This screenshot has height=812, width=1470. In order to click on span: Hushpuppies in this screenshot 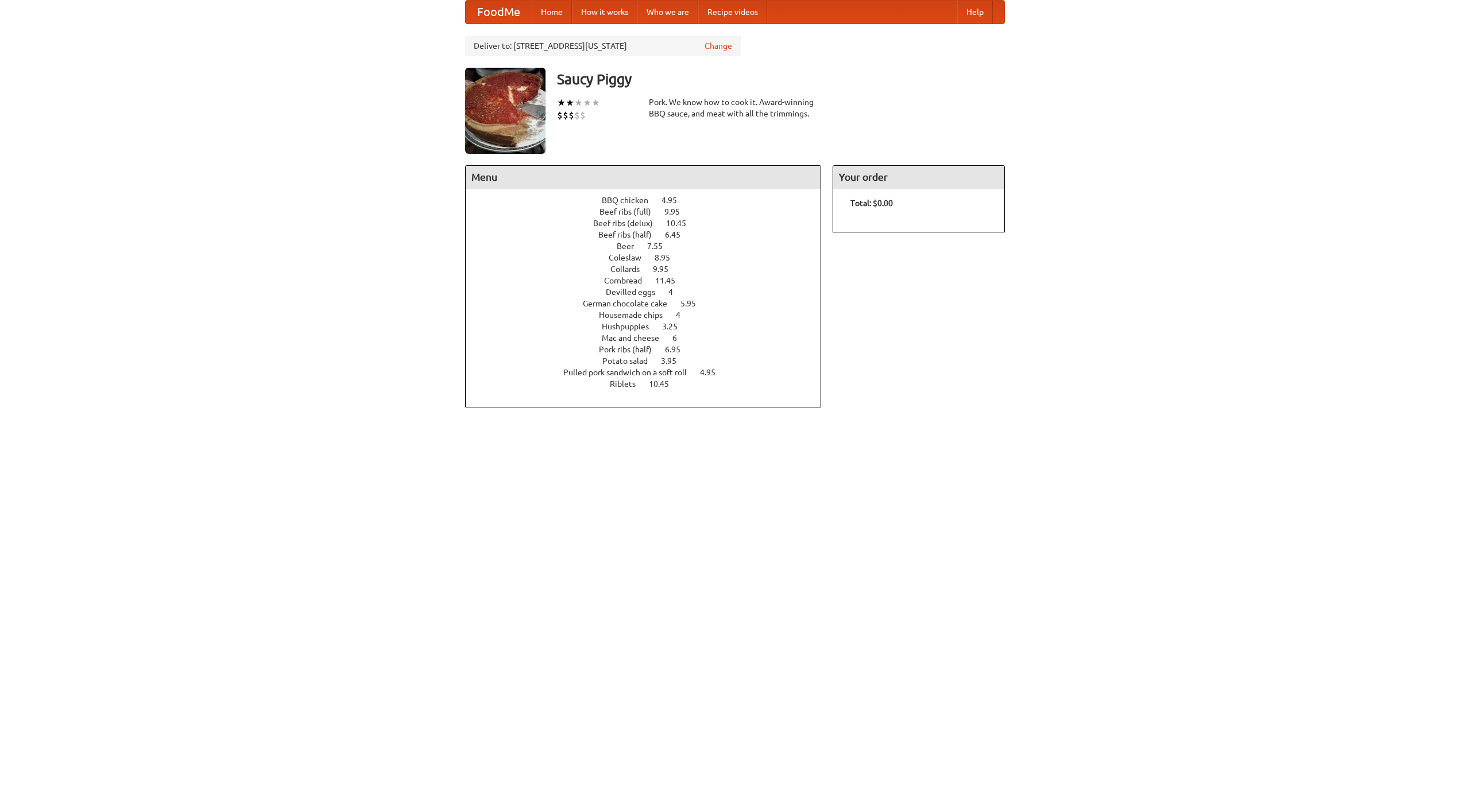, I will do `click(631, 327)`.